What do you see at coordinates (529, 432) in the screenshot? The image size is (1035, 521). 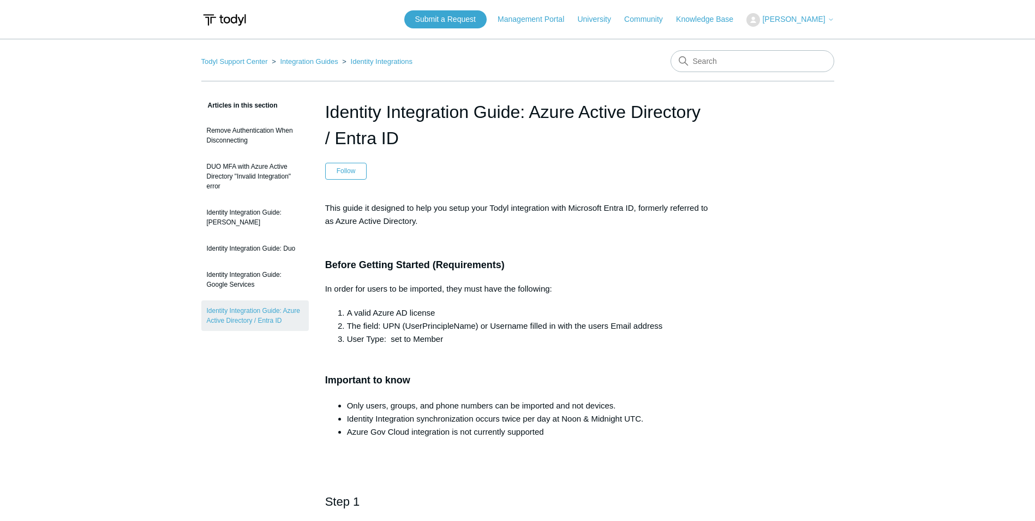 I see `li: Azure Gov Cloud integration is not currently supported` at bounding box center [529, 432].